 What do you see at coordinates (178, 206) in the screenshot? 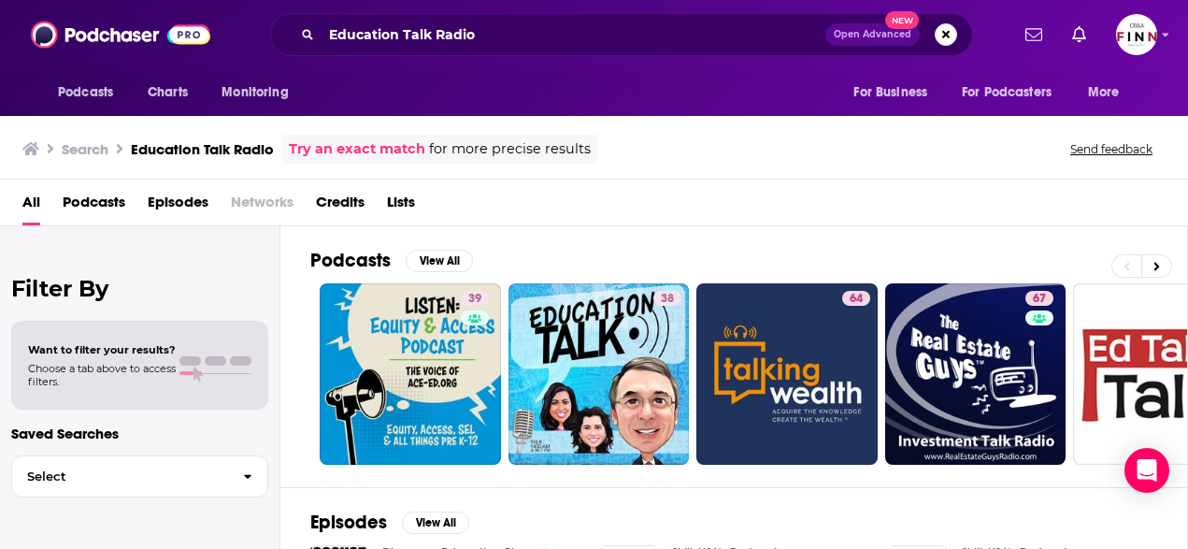
I see `span: Episodes` at bounding box center [178, 206].